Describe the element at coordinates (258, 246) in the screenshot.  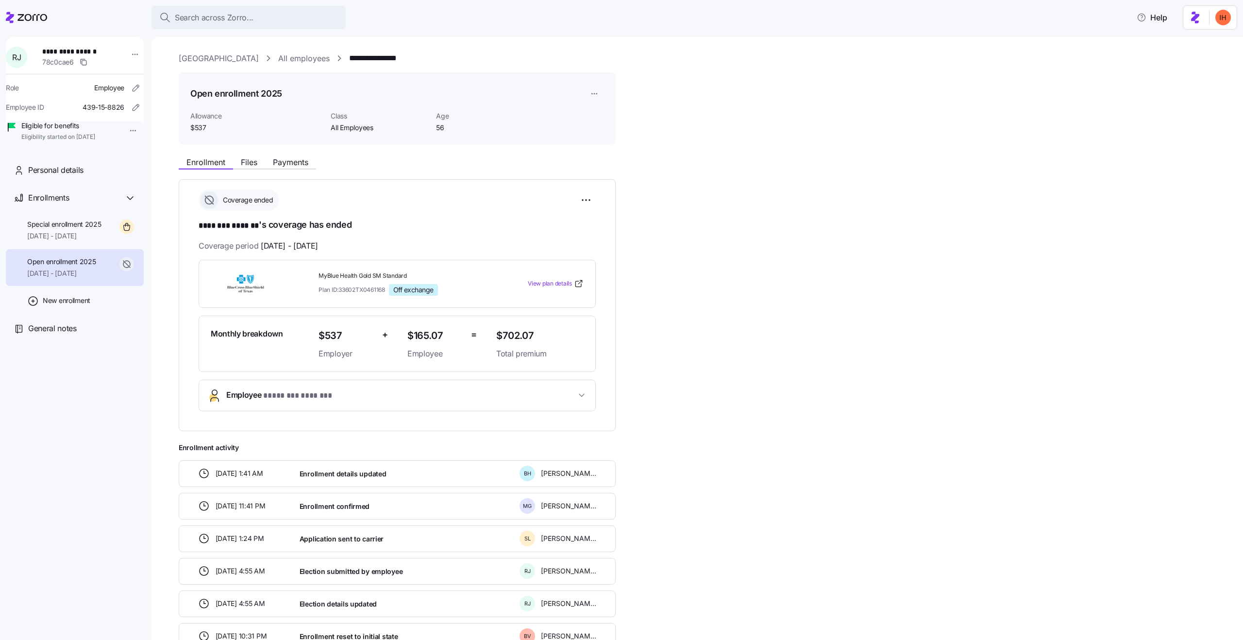
I see `span: Coverage period` at that location.